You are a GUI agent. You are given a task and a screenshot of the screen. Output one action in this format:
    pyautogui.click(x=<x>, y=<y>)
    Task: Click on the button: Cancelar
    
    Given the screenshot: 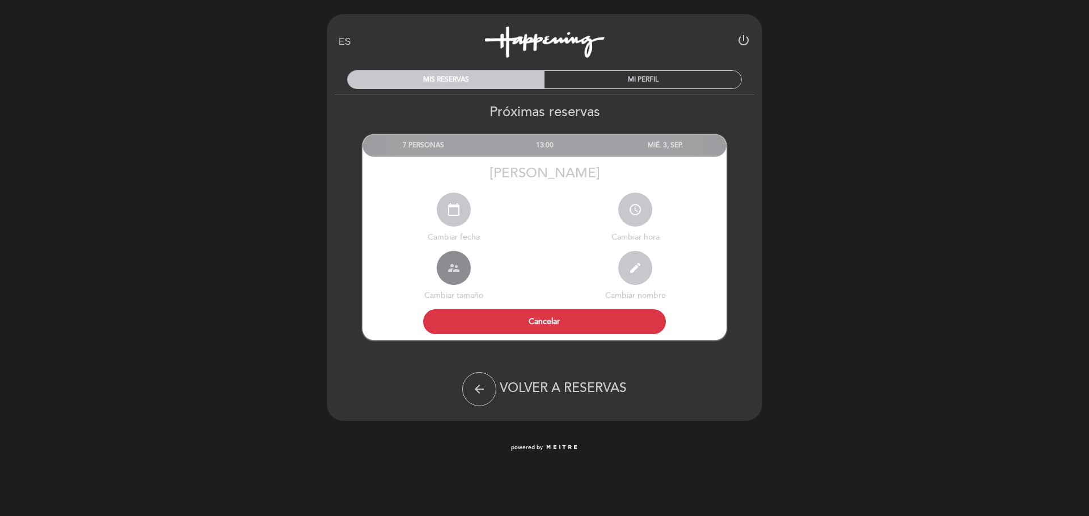 What is the action you would take?
    pyautogui.click(x=544, y=322)
    